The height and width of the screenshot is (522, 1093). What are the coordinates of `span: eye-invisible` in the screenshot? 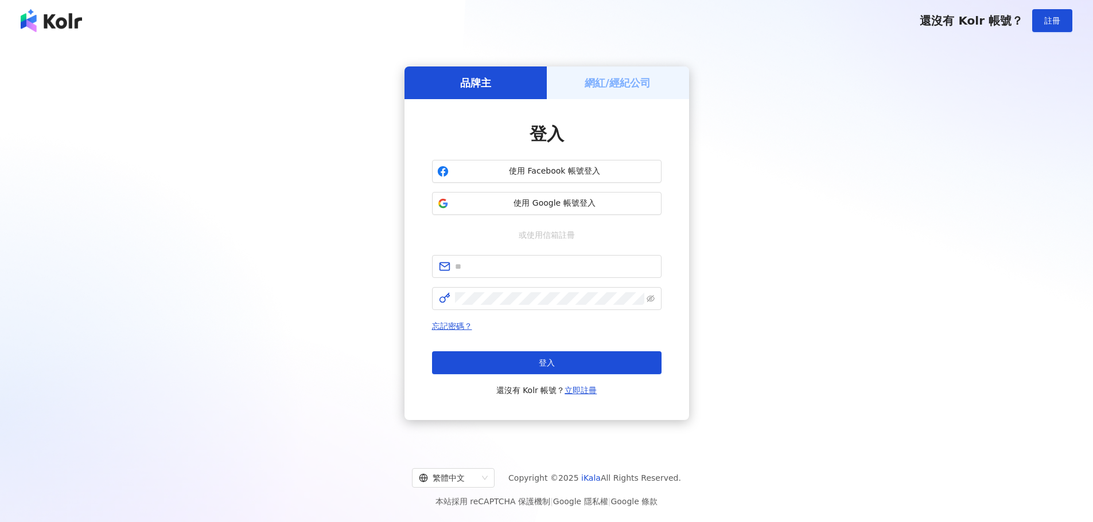 It's located at (650, 299).